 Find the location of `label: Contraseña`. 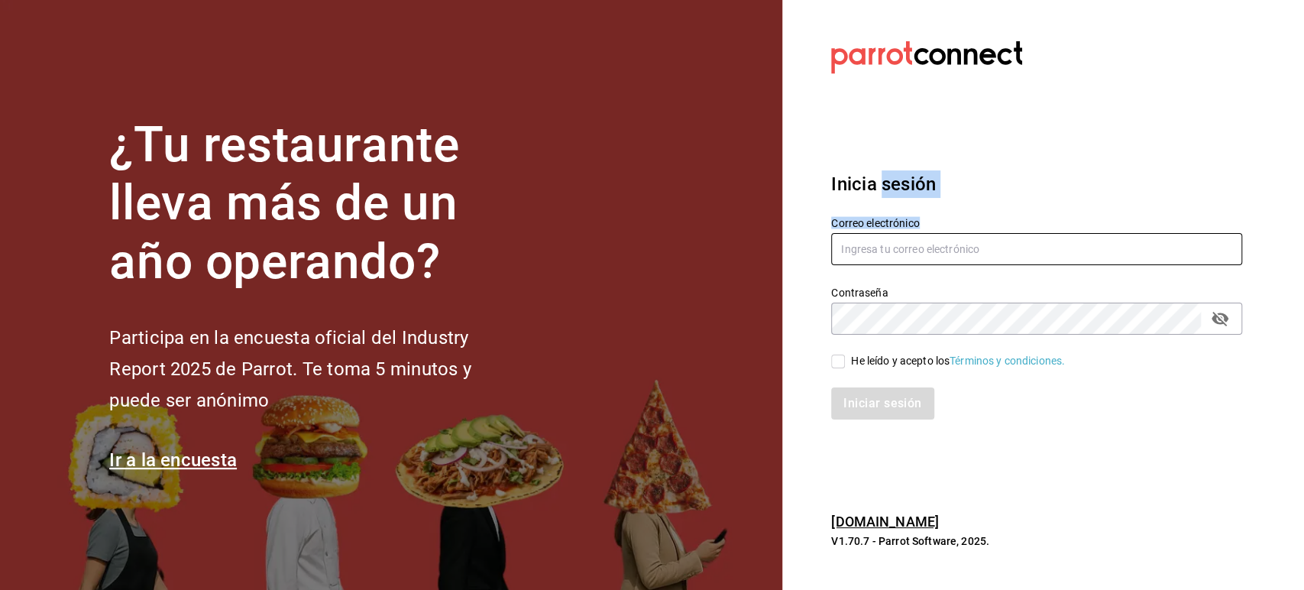

label: Contraseña is located at coordinates (1037, 292).